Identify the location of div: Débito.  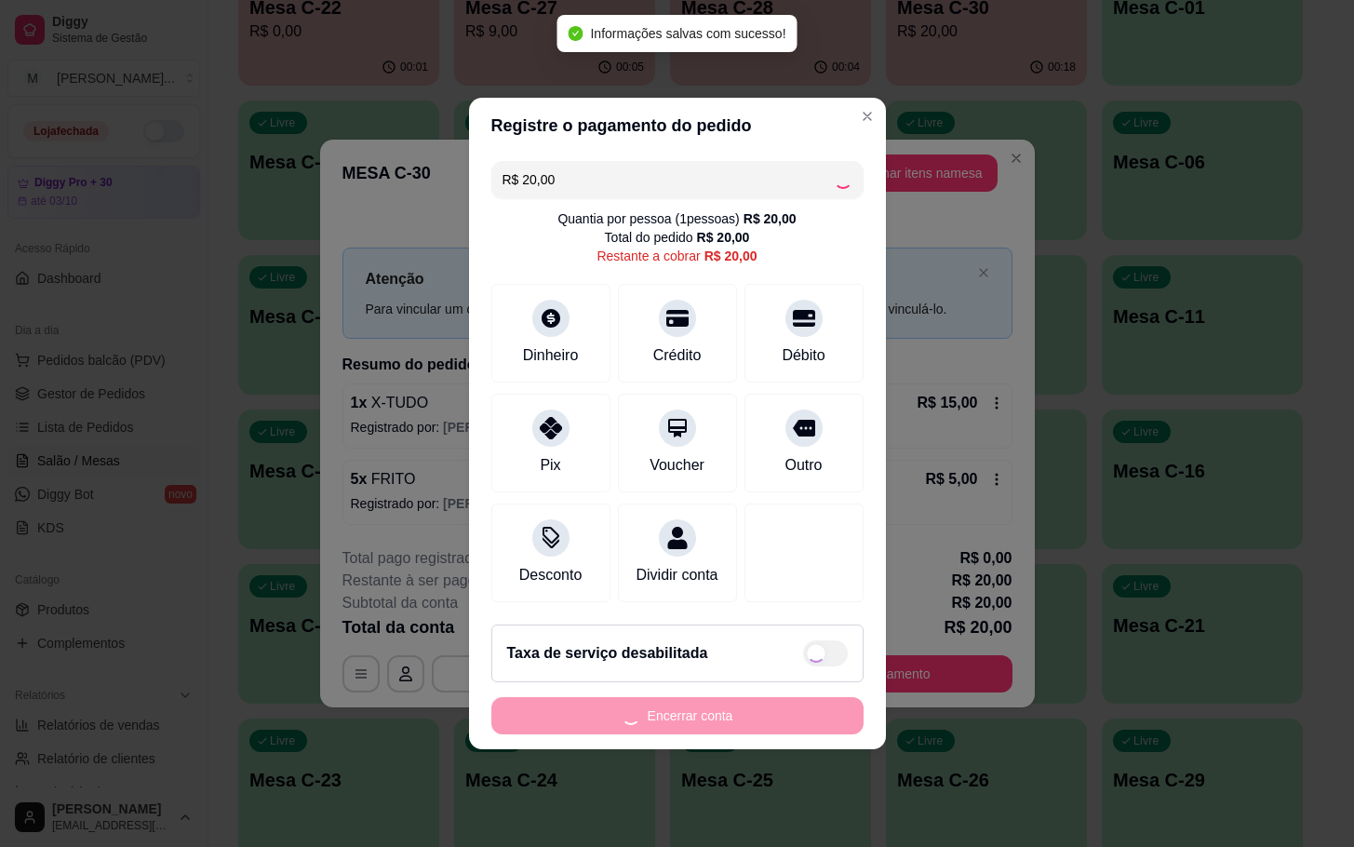
(803, 356).